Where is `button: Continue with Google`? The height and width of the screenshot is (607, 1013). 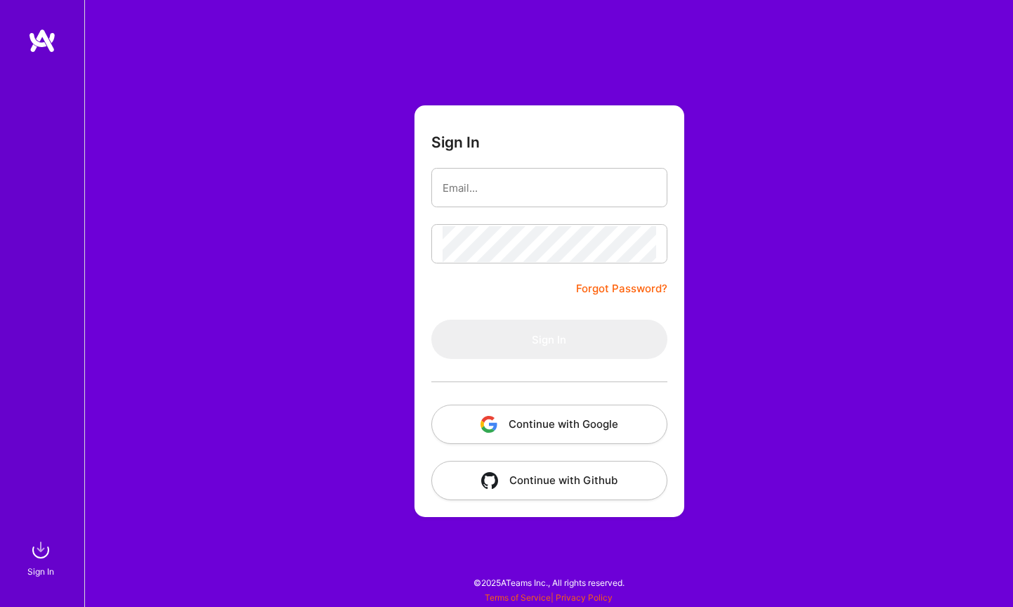
button: Continue with Google is located at coordinates (549, 424).